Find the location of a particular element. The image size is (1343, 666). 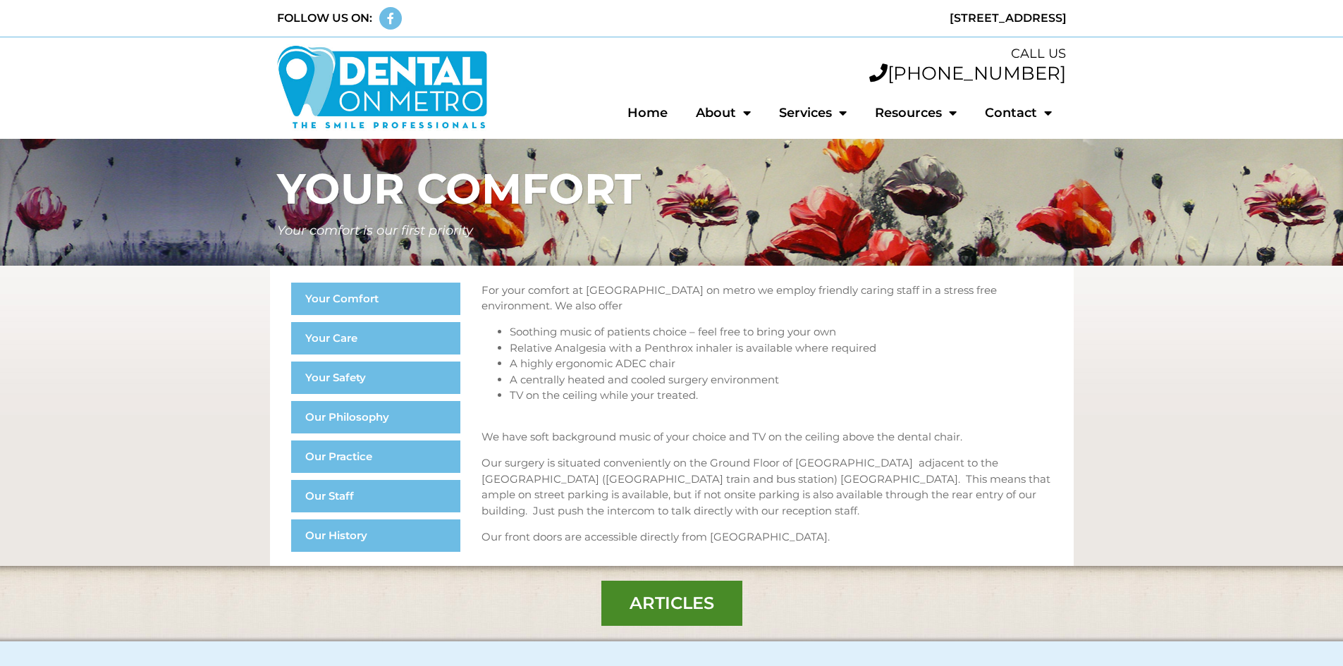

h5: Your comfort is our first priority is located at coordinates (672, 231).